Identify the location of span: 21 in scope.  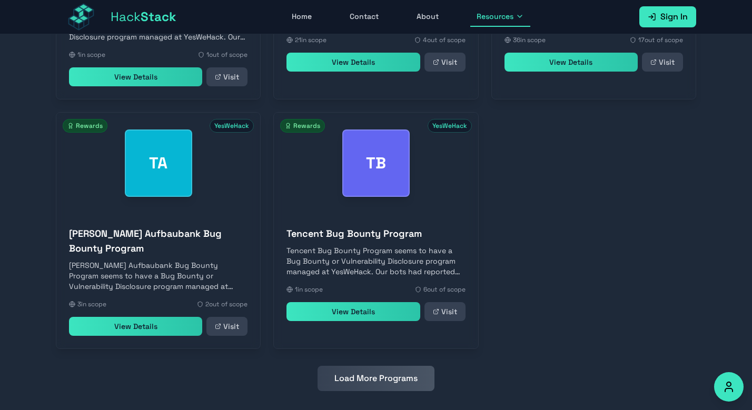
(311, 40).